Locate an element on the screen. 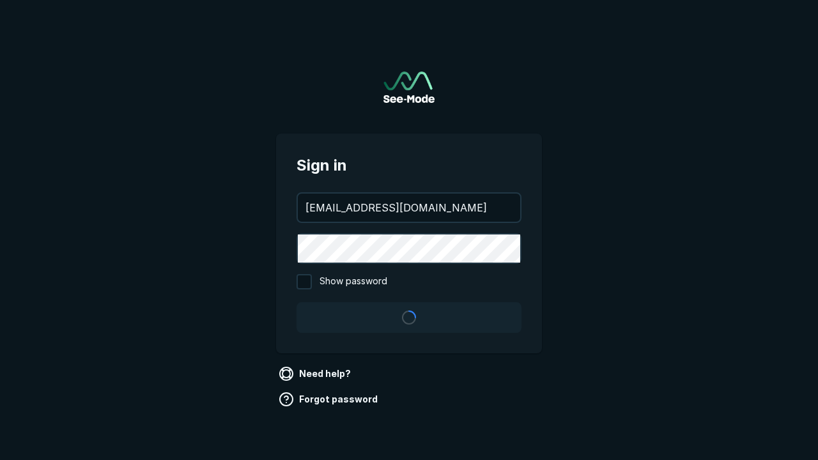  input: your@email.com is located at coordinates (409, 208).